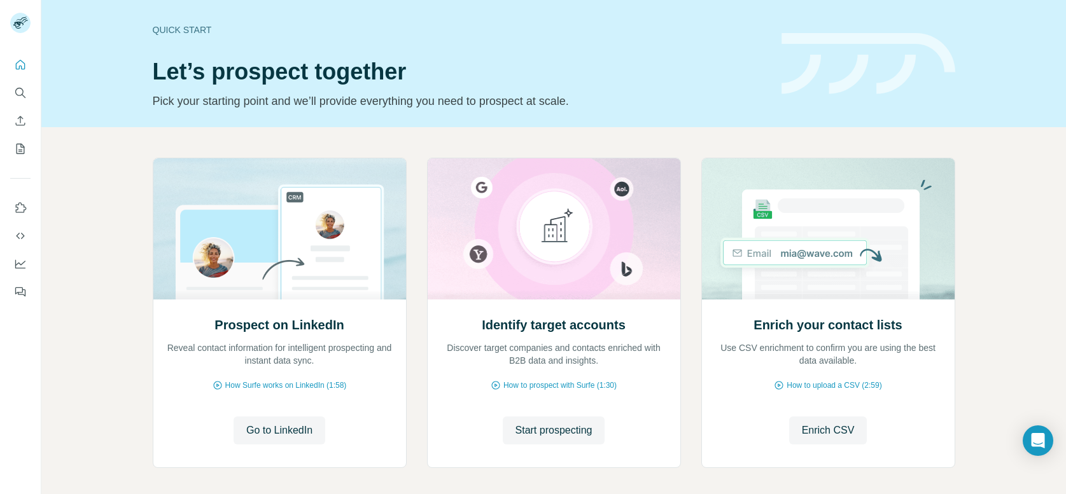  Describe the element at coordinates (279, 229) in the screenshot. I see `img: Prospect on LinkedIn` at that location.